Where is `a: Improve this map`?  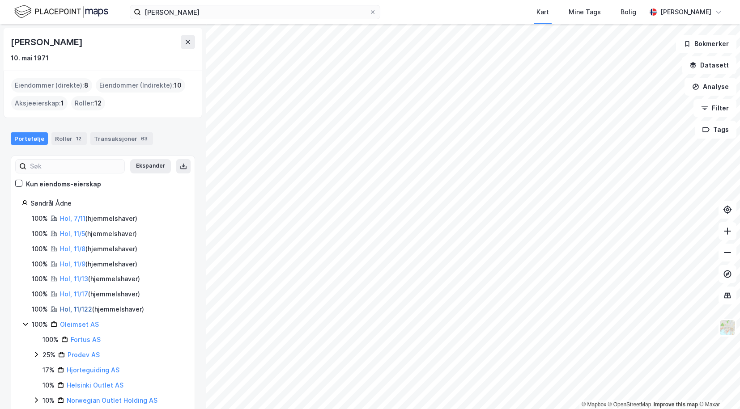
a: Improve this map is located at coordinates (676, 405).